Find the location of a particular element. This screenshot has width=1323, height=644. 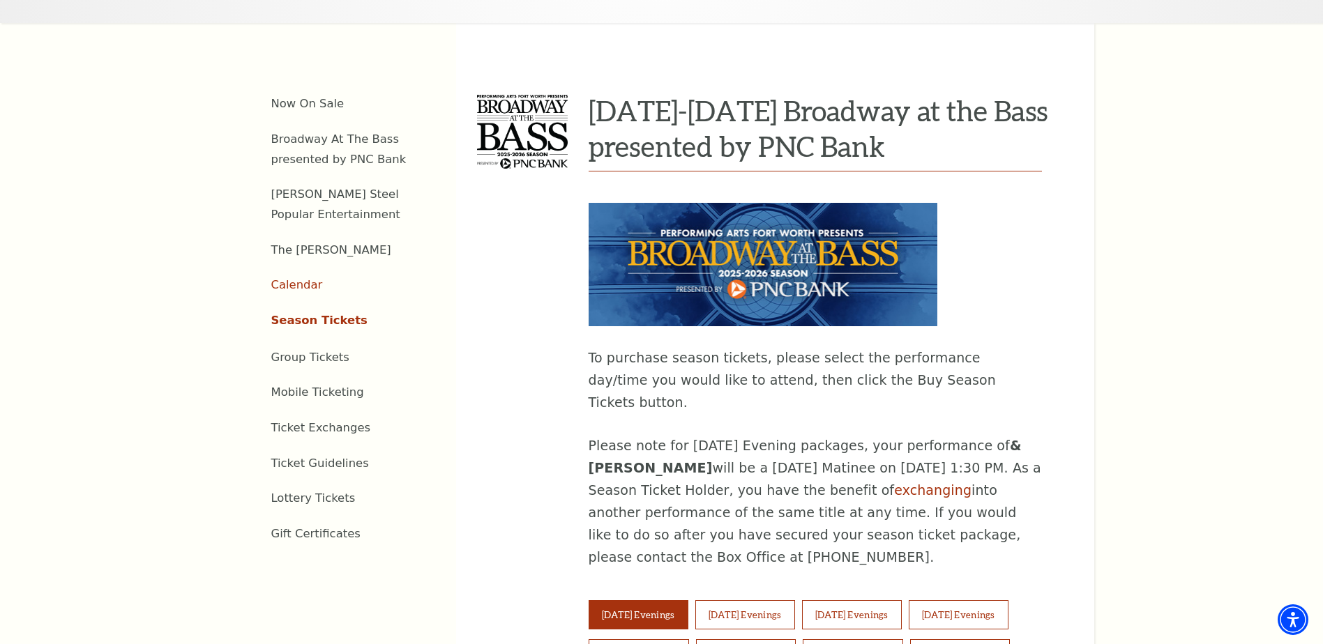

a: Gift Certificates is located at coordinates (316, 533).